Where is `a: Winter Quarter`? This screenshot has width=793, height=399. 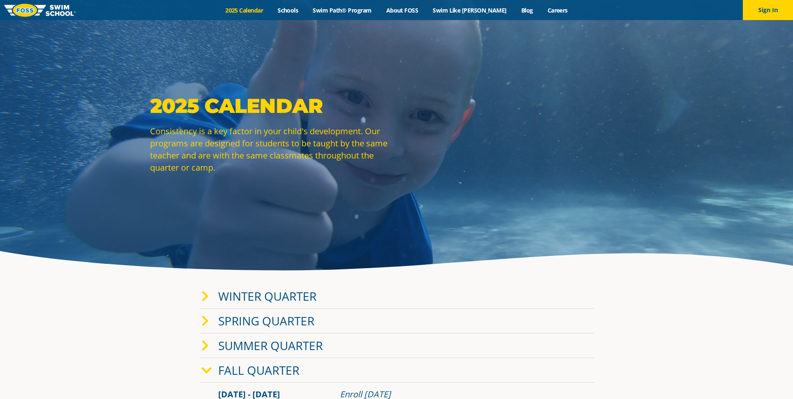
a: Winter Quarter is located at coordinates (267, 296).